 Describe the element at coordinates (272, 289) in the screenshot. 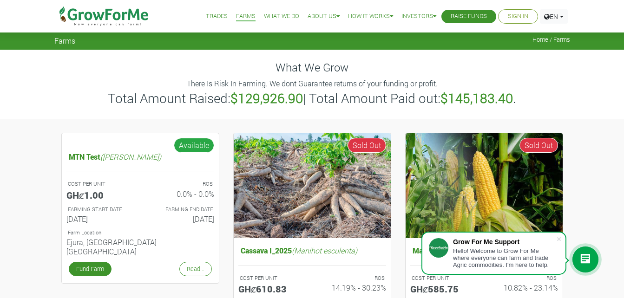

I see `h5: GHȼ610.83` at that location.